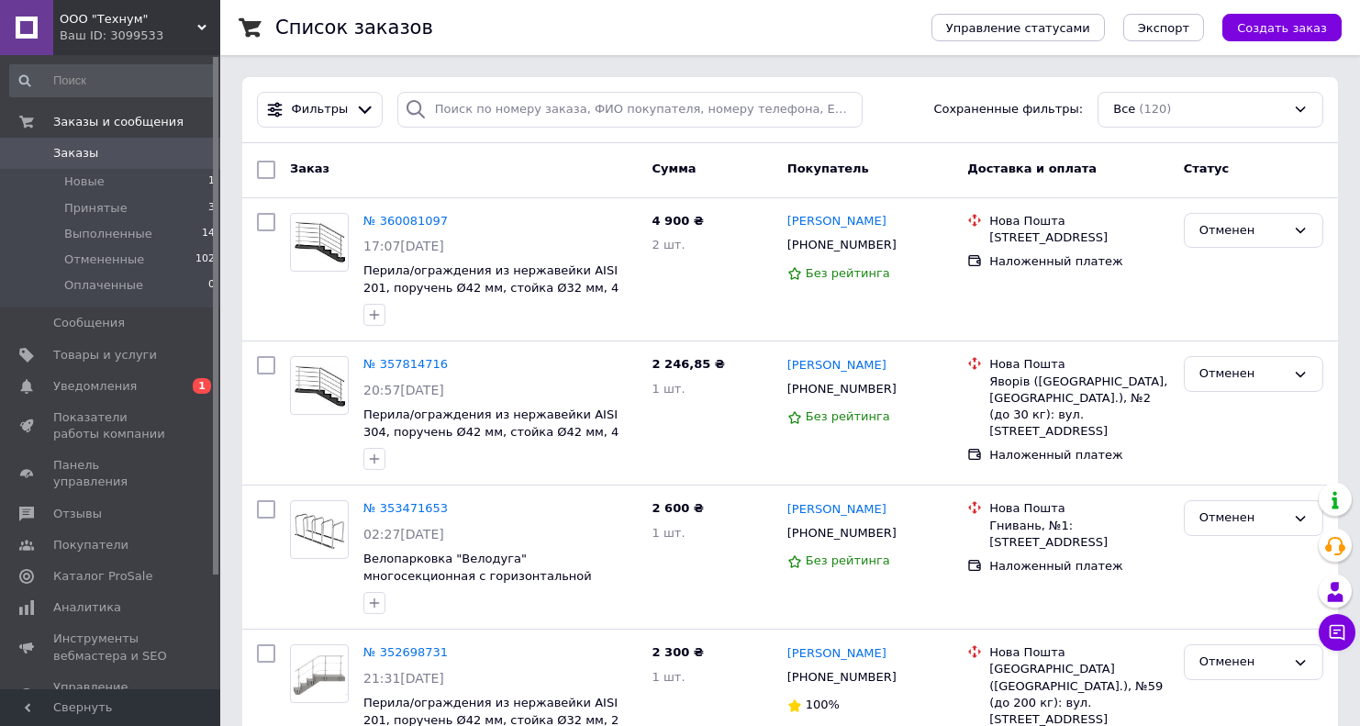 The width and height of the screenshot is (1360, 726). I want to click on span: 4 900 ₴, so click(678, 220).